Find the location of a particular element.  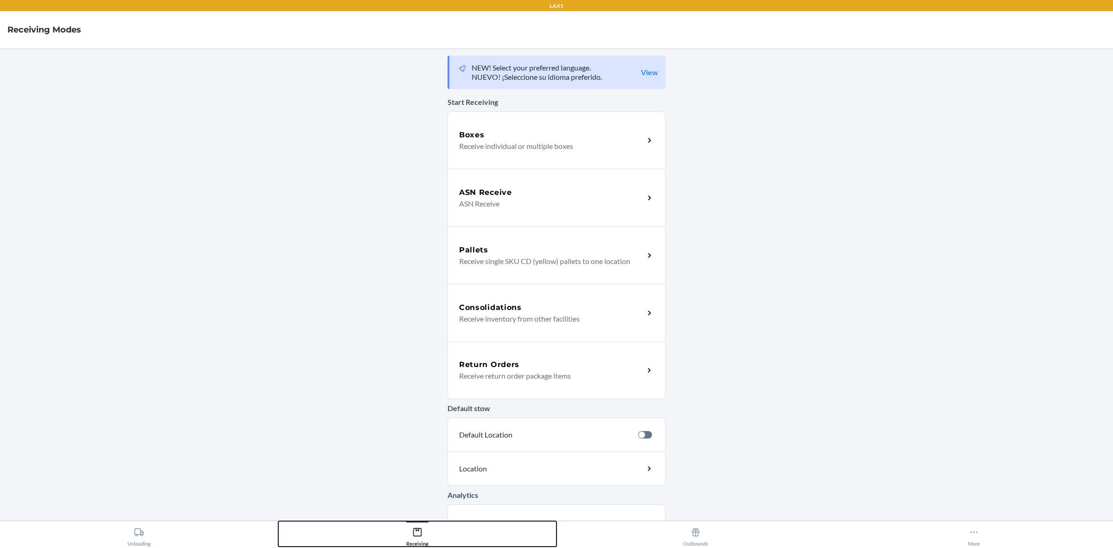

p: Default stow is located at coordinates (556, 408).